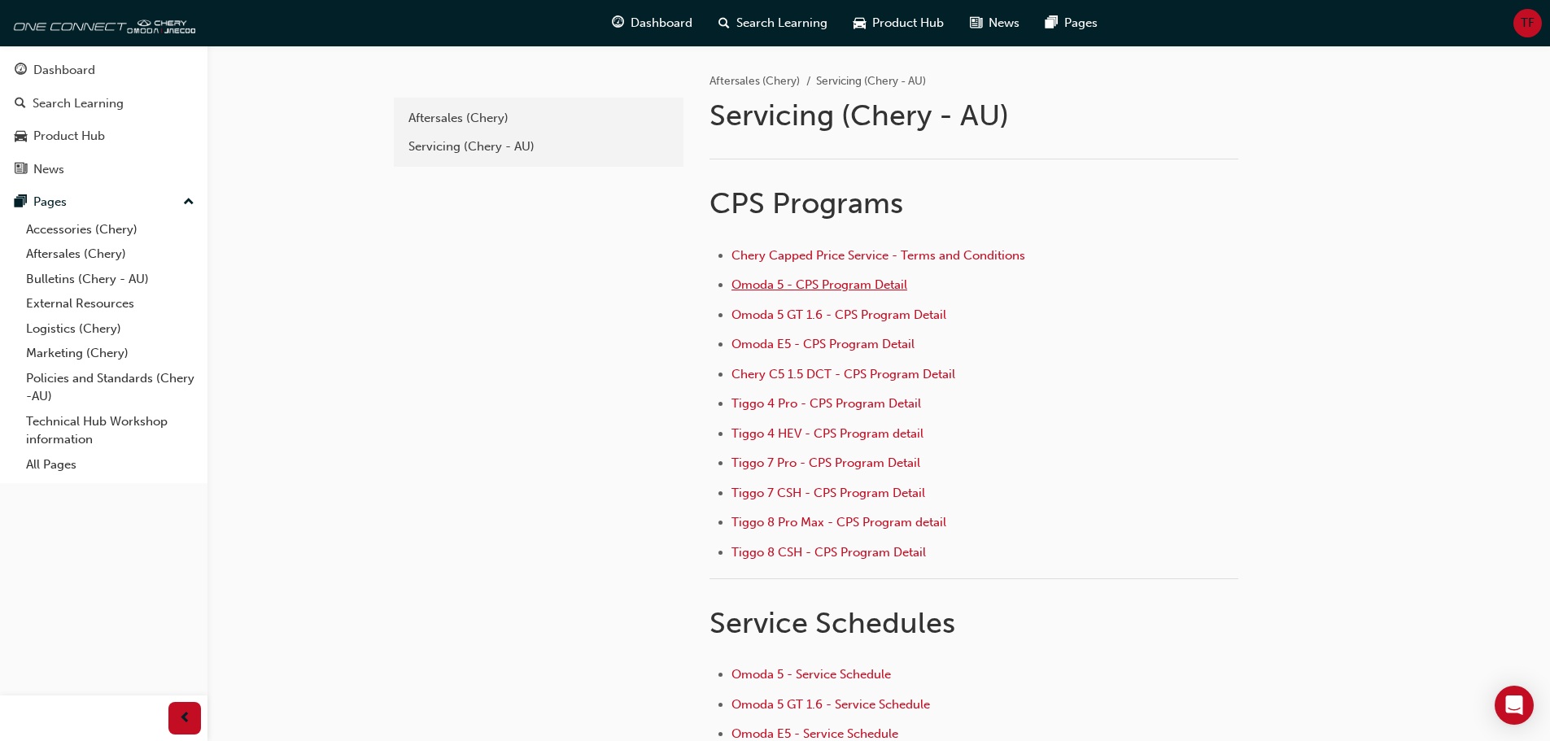 The width and height of the screenshot is (1550, 741). What do you see at coordinates (832, 623) in the screenshot?
I see `span: Service Schedules` at bounding box center [832, 623].